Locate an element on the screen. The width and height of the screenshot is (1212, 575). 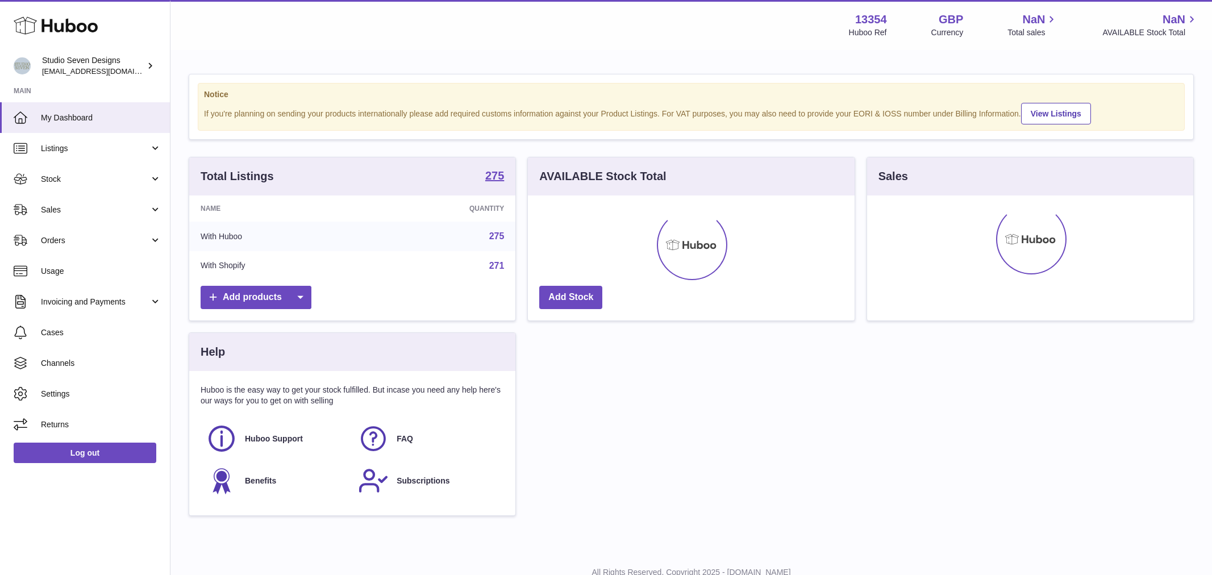
span: FAQ is located at coordinates (404, 439).